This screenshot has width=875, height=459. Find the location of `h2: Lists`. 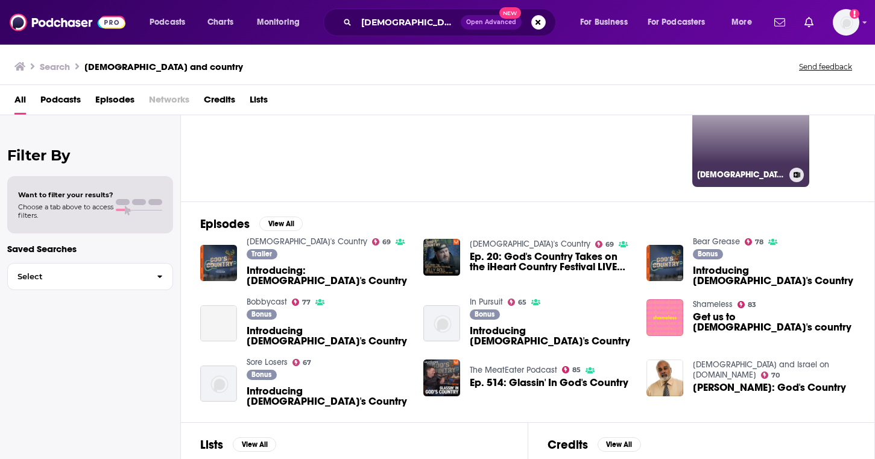

h2: Lists is located at coordinates (212, 445).